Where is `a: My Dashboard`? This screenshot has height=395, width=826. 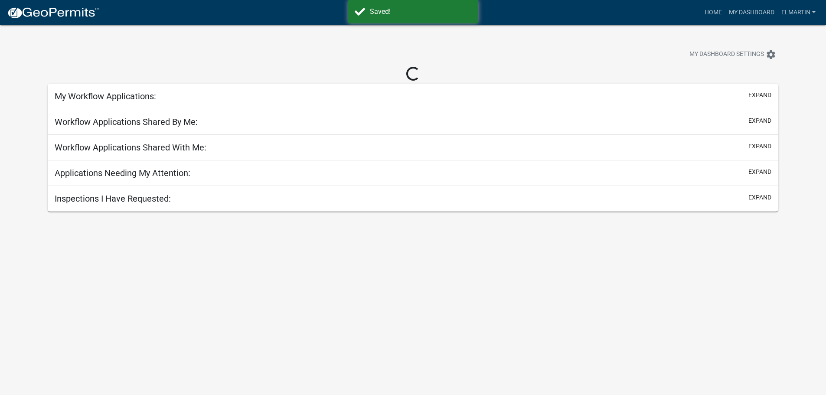
a: My Dashboard is located at coordinates (751, 13).